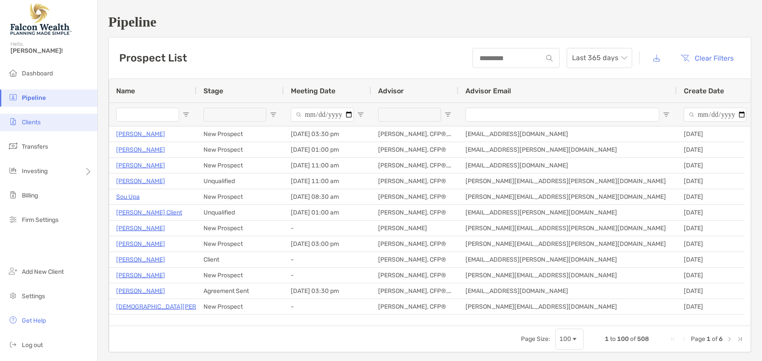 The image size is (762, 361). What do you see at coordinates (13, 345) in the screenshot?
I see `img: logout icon` at bounding box center [13, 345].